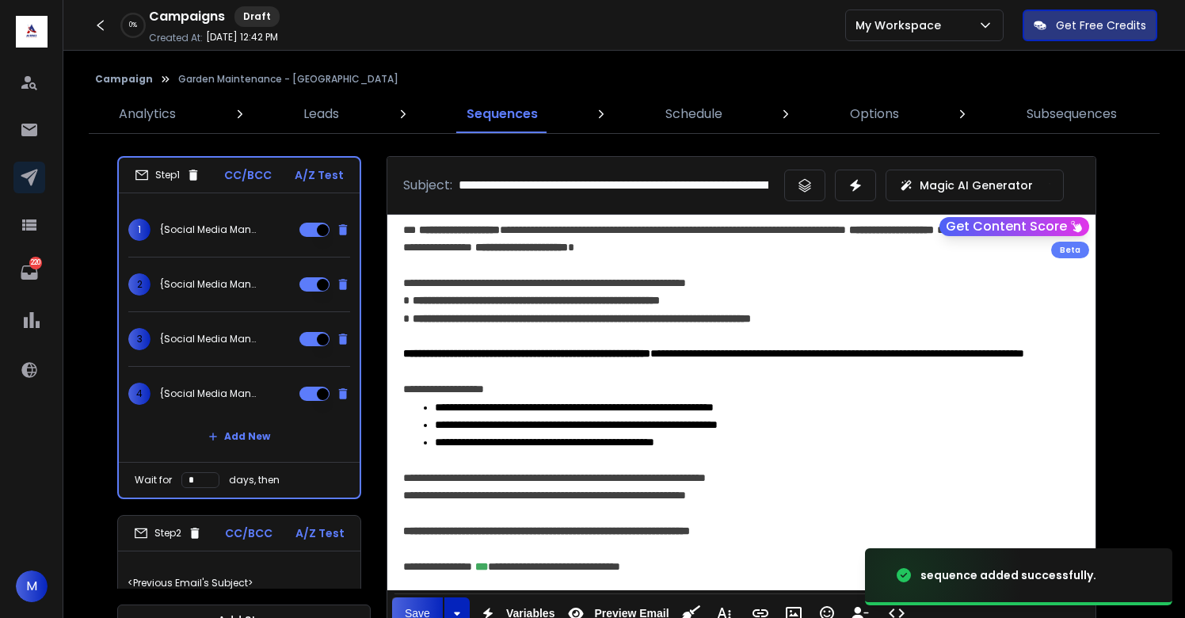 The height and width of the screenshot is (618, 1185). I want to click on p: Get Free Credits, so click(1101, 25).